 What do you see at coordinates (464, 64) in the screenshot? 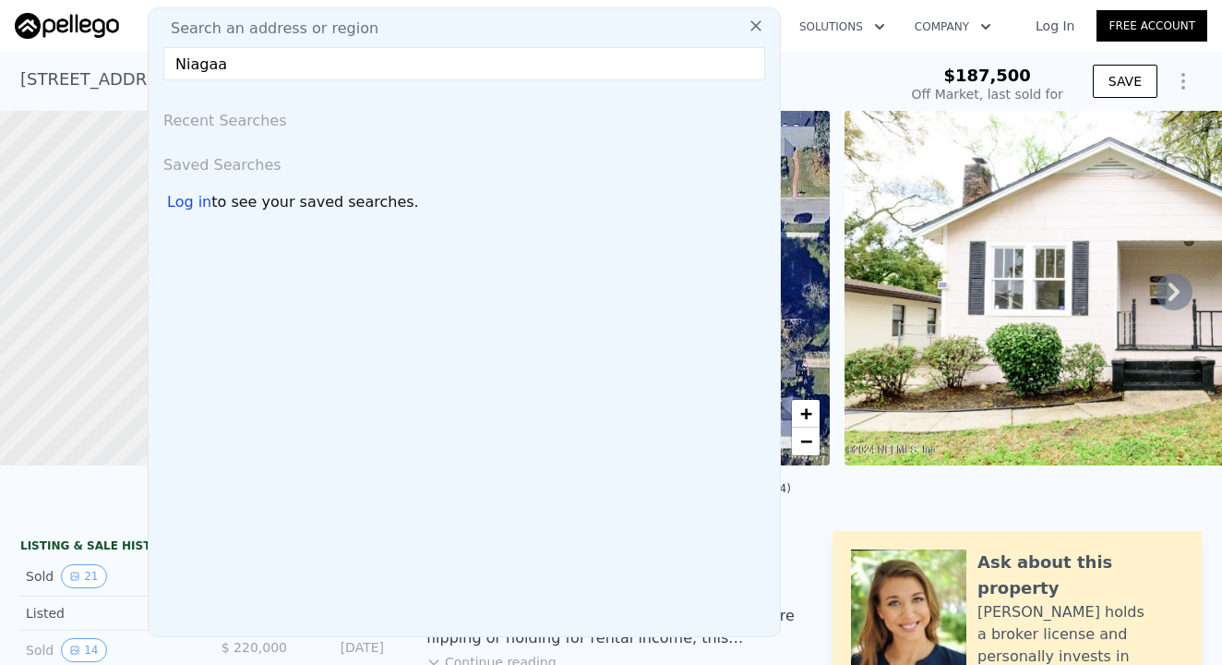
I see `input: Enter an address, city, region, neighborhood or zip code` at bounding box center [464, 64].